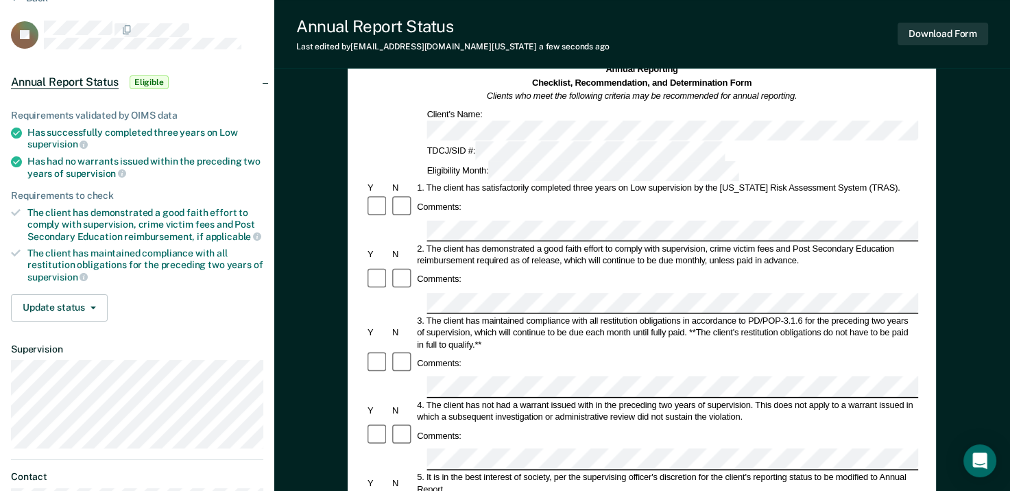 The height and width of the screenshot is (491, 1010). I want to click on span: Eligible, so click(149, 82).